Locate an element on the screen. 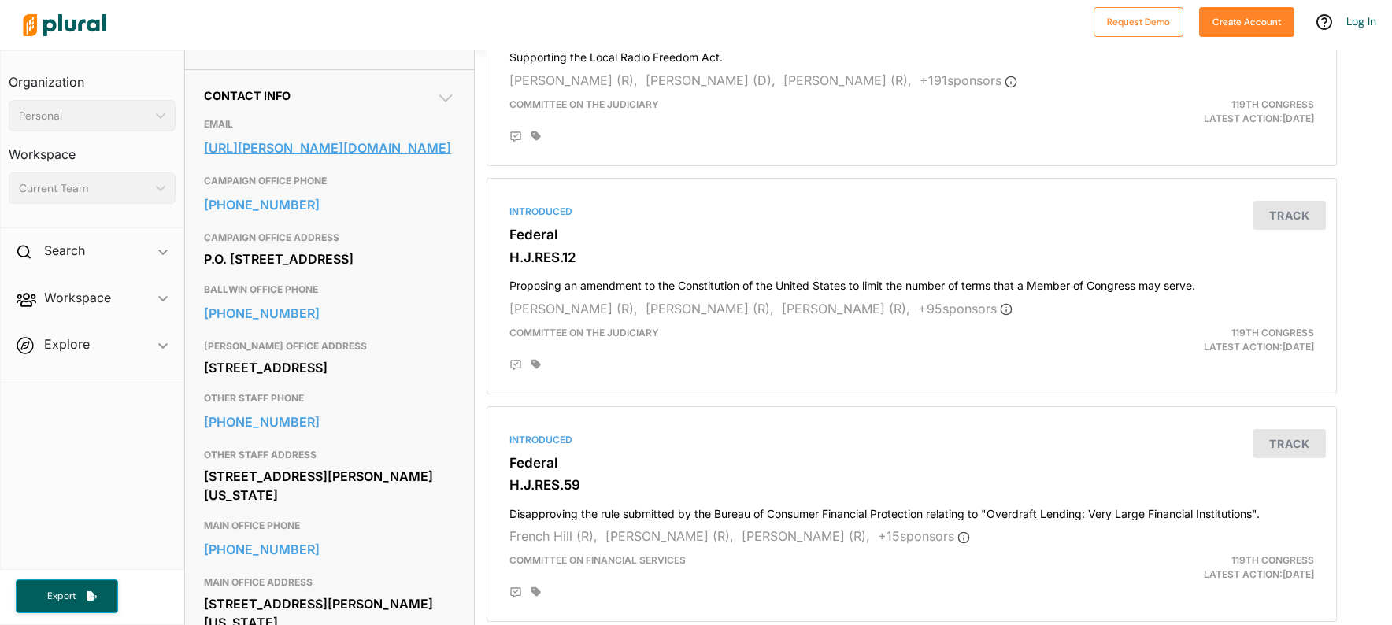  div: Current Team is located at coordinates (84, 188).